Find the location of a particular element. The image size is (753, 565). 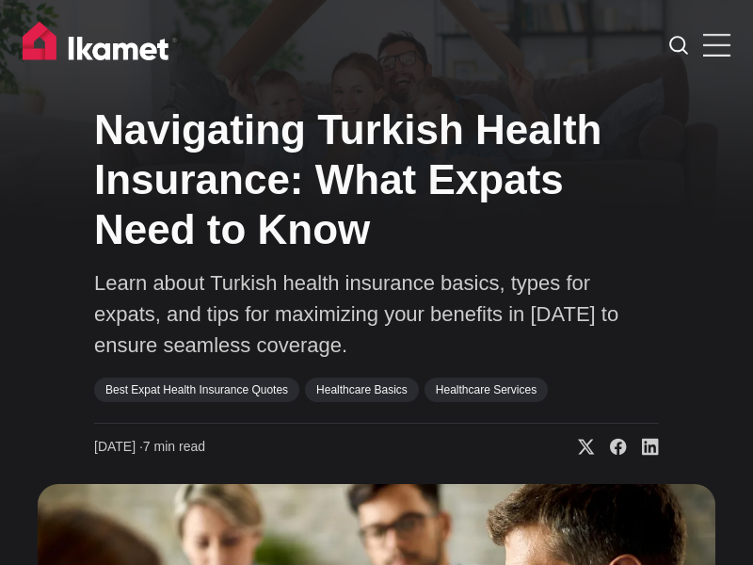

time: 7 min read is located at coordinates (150, 447).